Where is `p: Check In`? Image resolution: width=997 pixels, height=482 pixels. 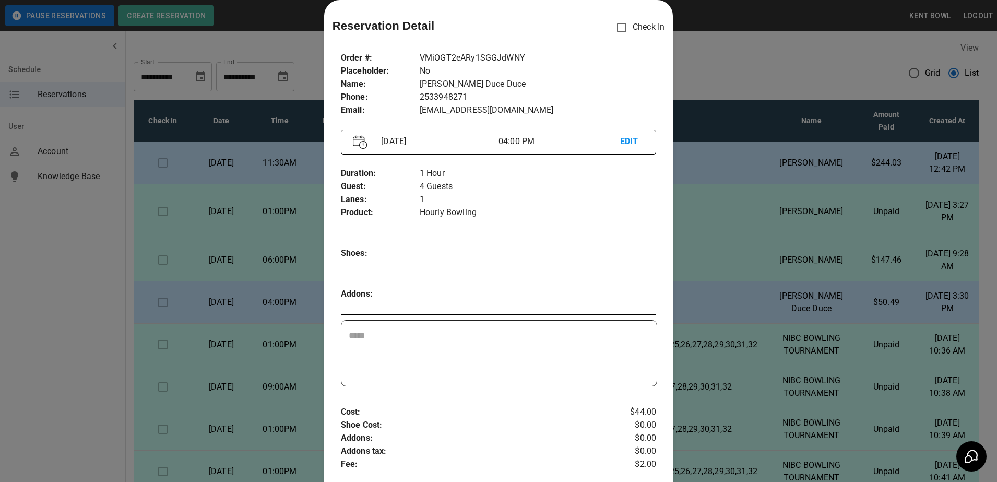 p: Check In is located at coordinates (638, 28).